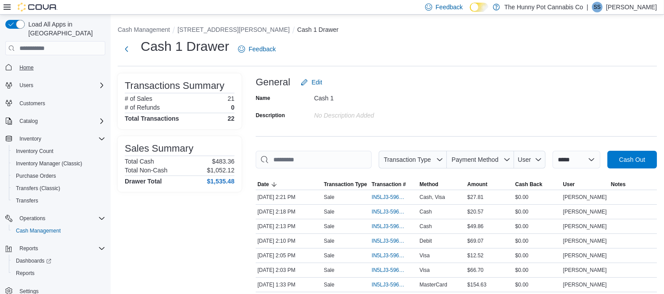  I want to click on button: Amount, so click(489, 184).